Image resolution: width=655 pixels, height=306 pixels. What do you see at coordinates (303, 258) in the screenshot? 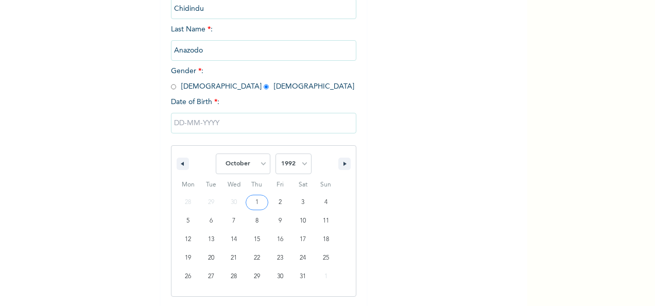
I see `button: 24` at bounding box center [303, 258].